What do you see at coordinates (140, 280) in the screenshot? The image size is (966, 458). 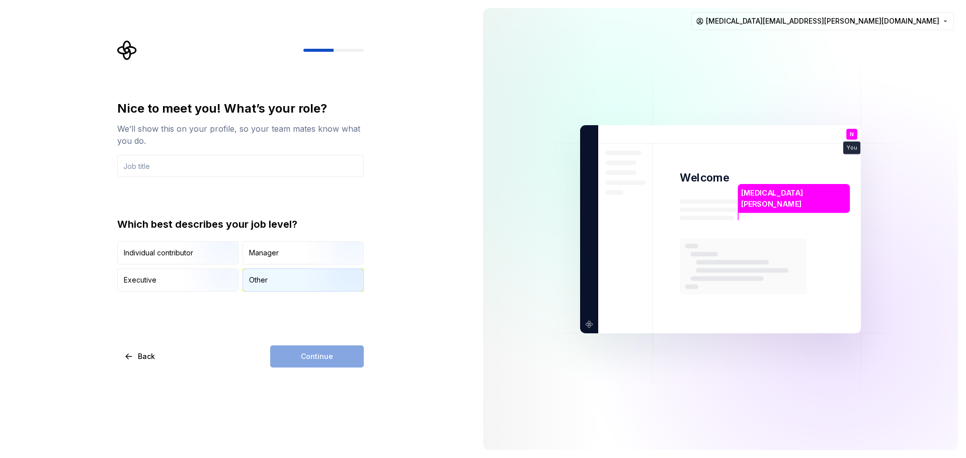 I see `div: Executive` at bounding box center [140, 280].